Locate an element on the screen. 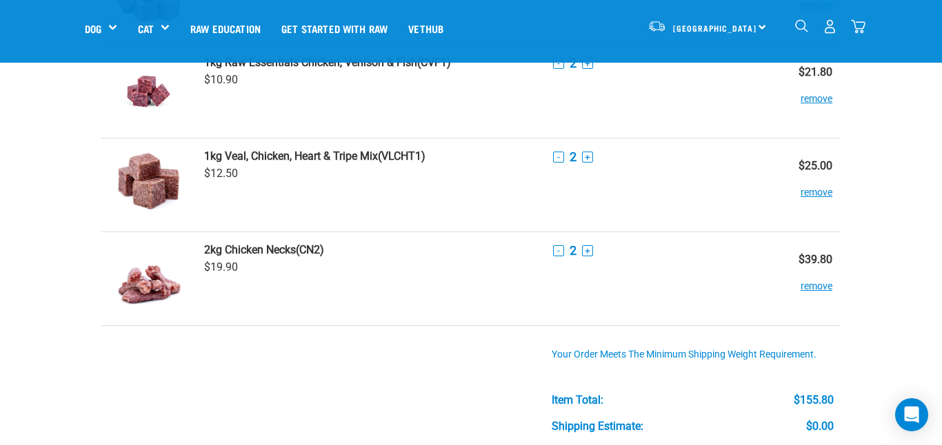 The width and height of the screenshot is (942, 445). span: $19.90 is located at coordinates (221, 267).